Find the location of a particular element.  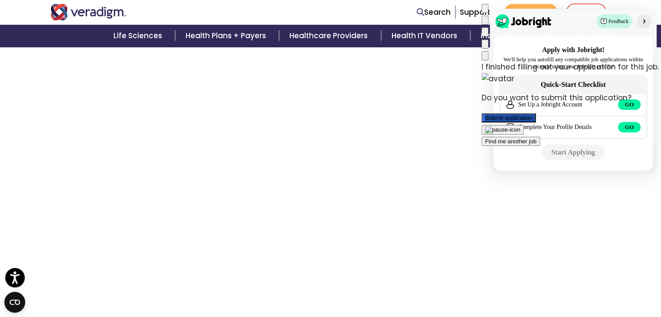

a: Health Plans + Payers is located at coordinates (227, 36).